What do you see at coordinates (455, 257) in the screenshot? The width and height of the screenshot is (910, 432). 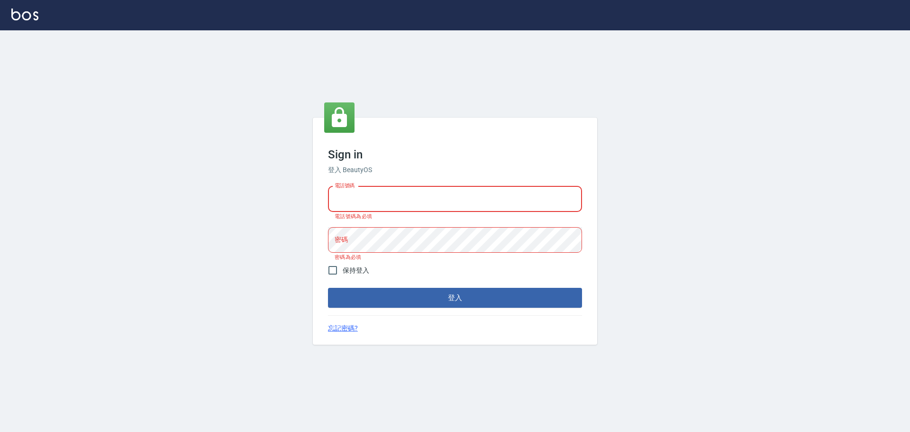 I see `p: 密碼為必填` at bounding box center [455, 257].